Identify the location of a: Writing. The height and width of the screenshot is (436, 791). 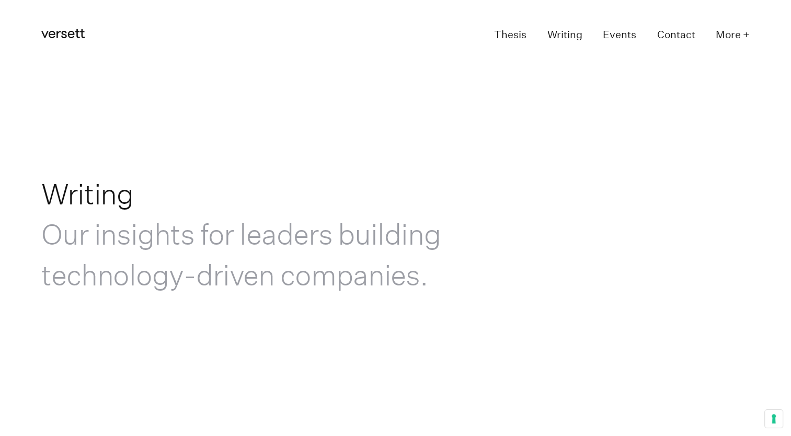
(564, 36).